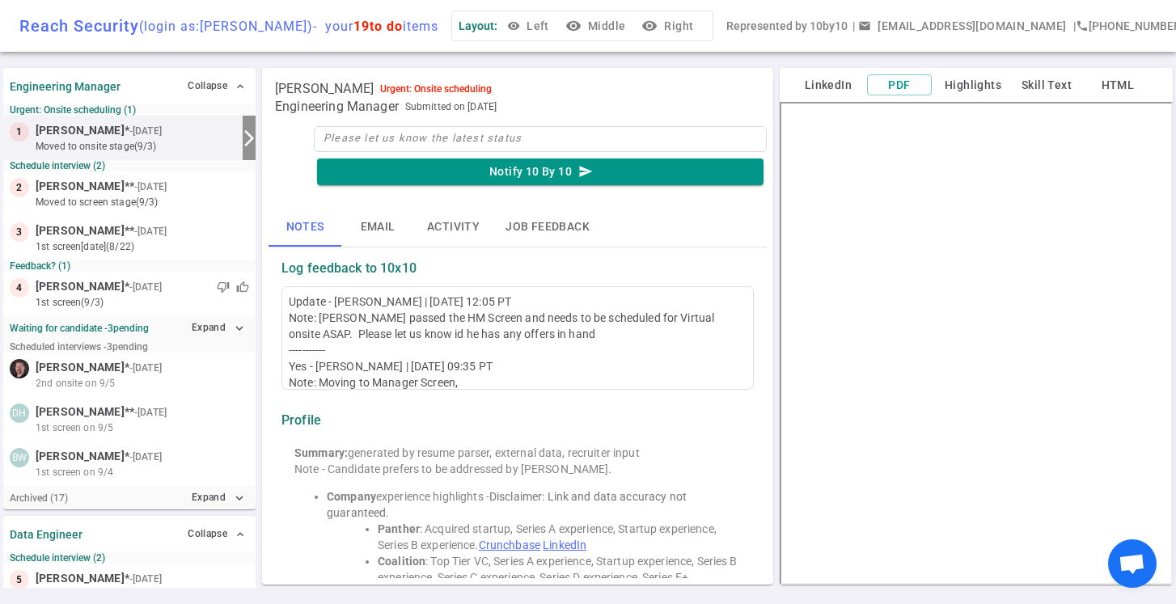  I want to click on li: : Top Tier VC, Series A experience, Startup experience, Series B experience, Series C experience,..., so click(559, 578).